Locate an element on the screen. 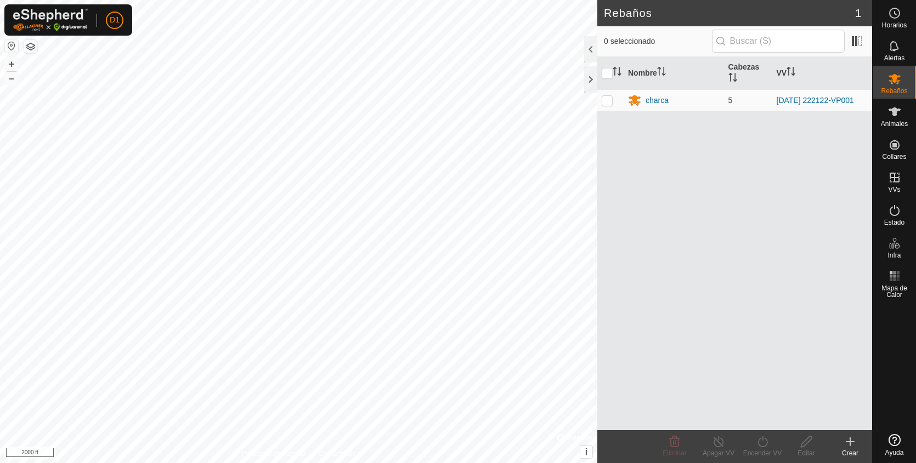 Image resolution: width=916 pixels, height=463 pixels. div: Apagar VV is located at coordinates (718, 453).